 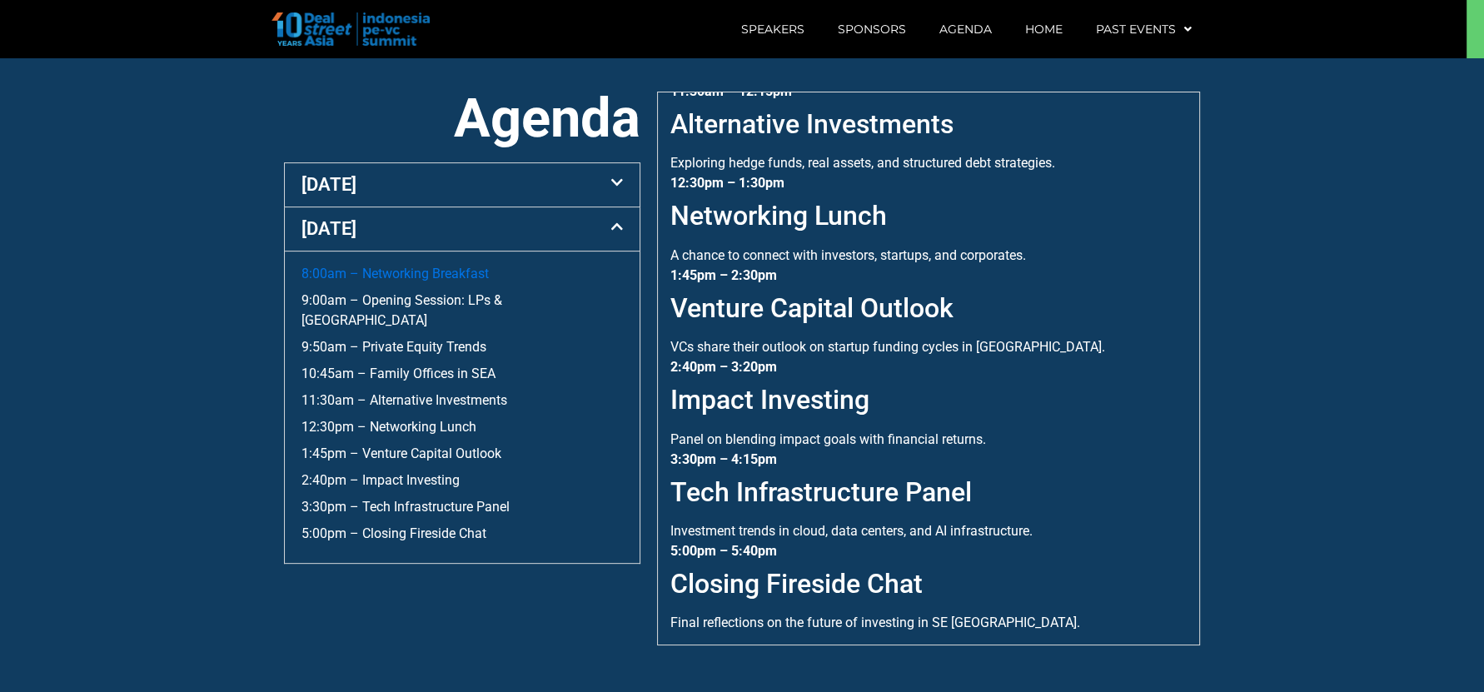 I want to click on div: A chance to connect with investors, startups, and corporates., so click(x=928, y=219).